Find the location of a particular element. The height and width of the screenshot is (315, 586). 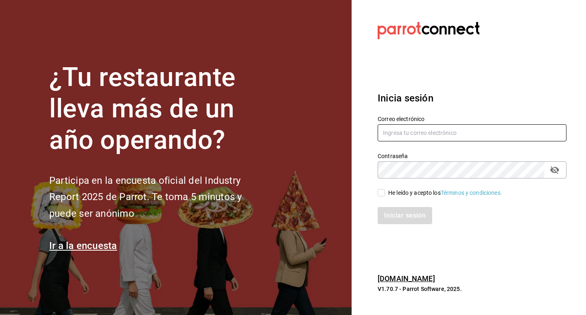

h3: Inicia sesión is located at coordinates (472, 98).